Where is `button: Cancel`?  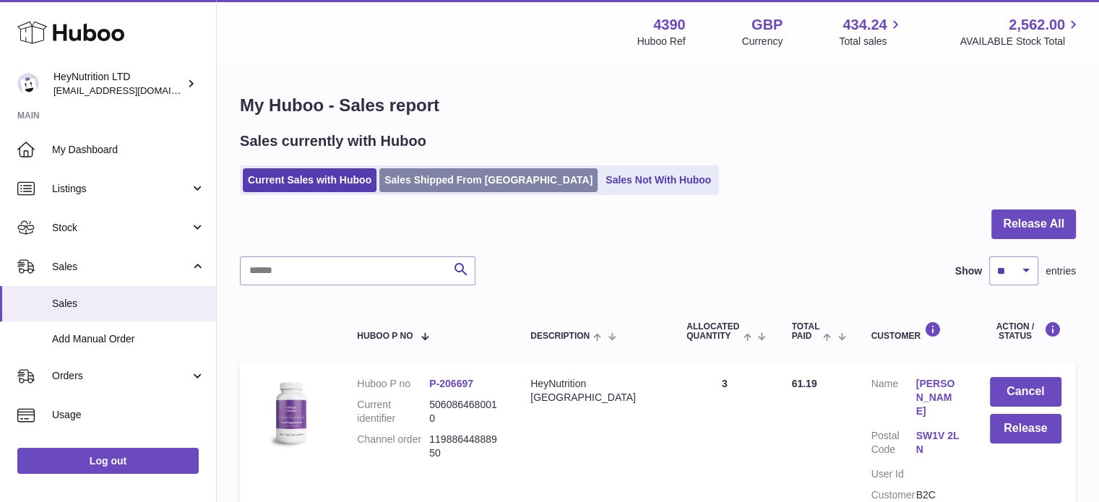 button: Cancel is located at coordinates (1025, 392).